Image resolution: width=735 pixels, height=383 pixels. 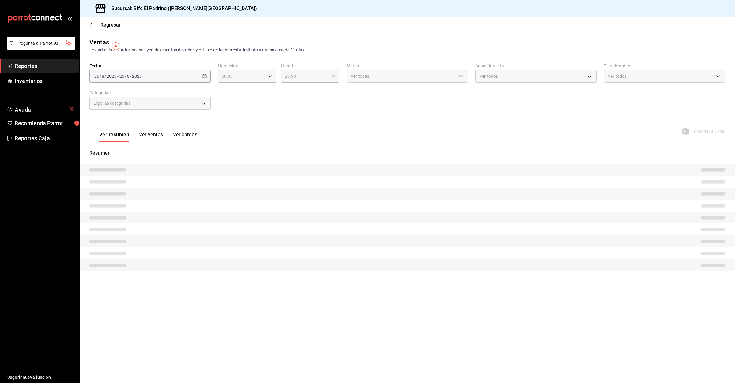 I want to click on button: Pregunta a Parrot AI, so click(x=41, y=43).